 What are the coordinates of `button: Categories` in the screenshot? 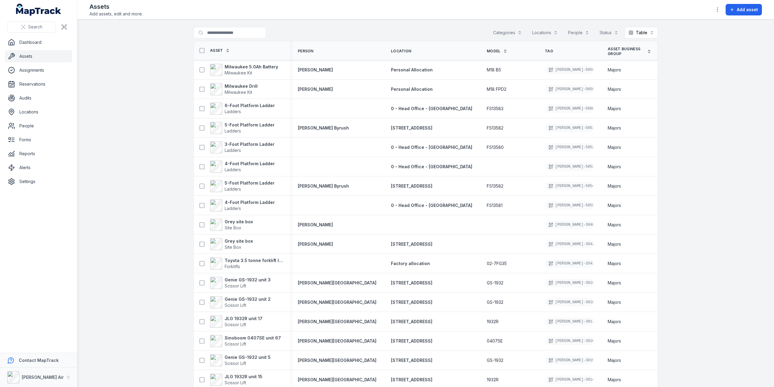 It's located at (507, 33).